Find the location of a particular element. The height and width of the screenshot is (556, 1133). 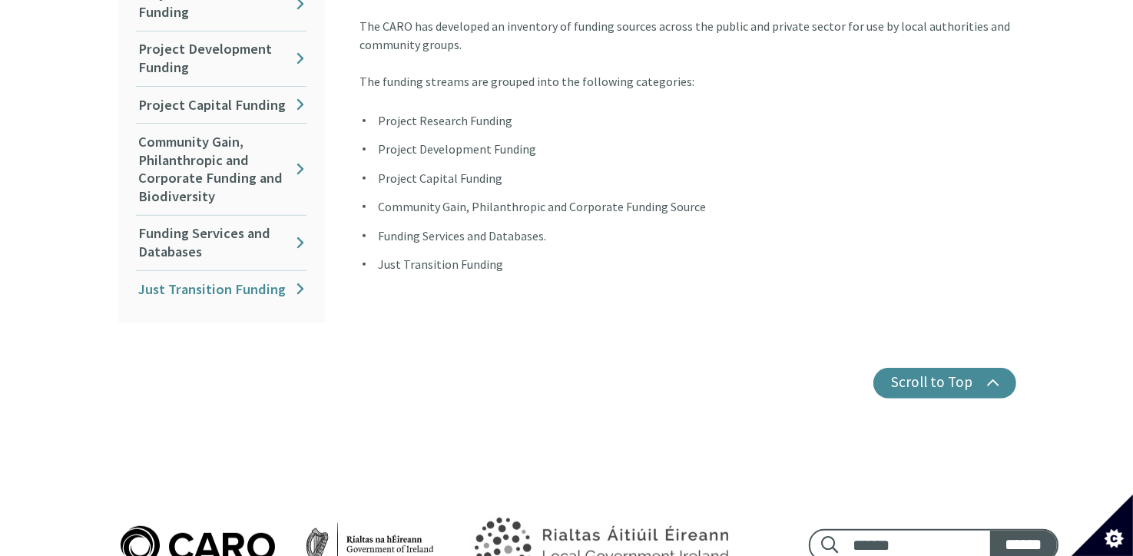

a: Project Capital Funding is located at coordinates (221, 104).